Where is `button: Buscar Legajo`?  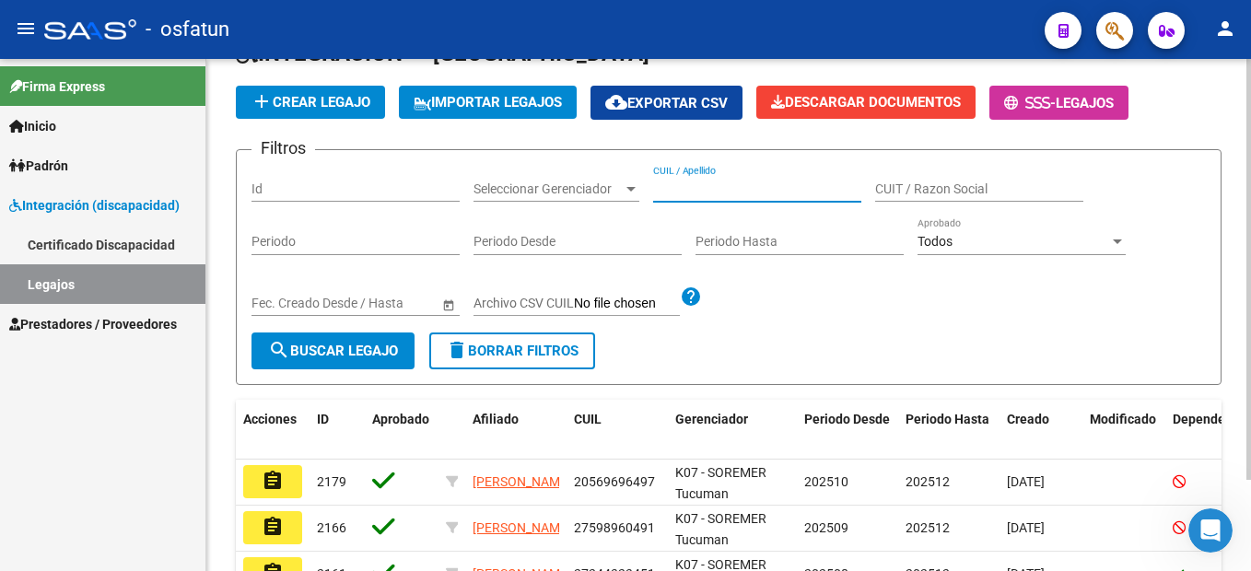 button: Buscar Legajo is located at coordinates (333, 351).